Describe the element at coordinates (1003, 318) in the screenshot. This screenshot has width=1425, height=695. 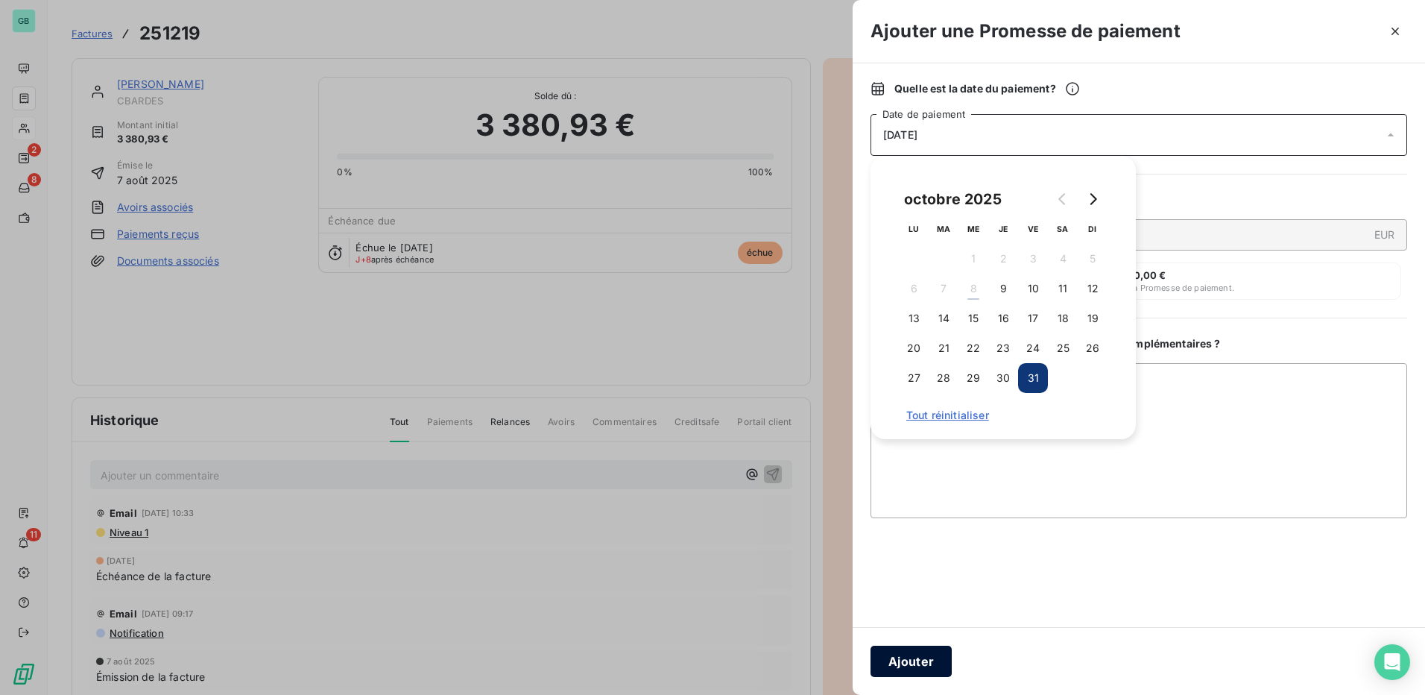
I see `button: 16` at that location.